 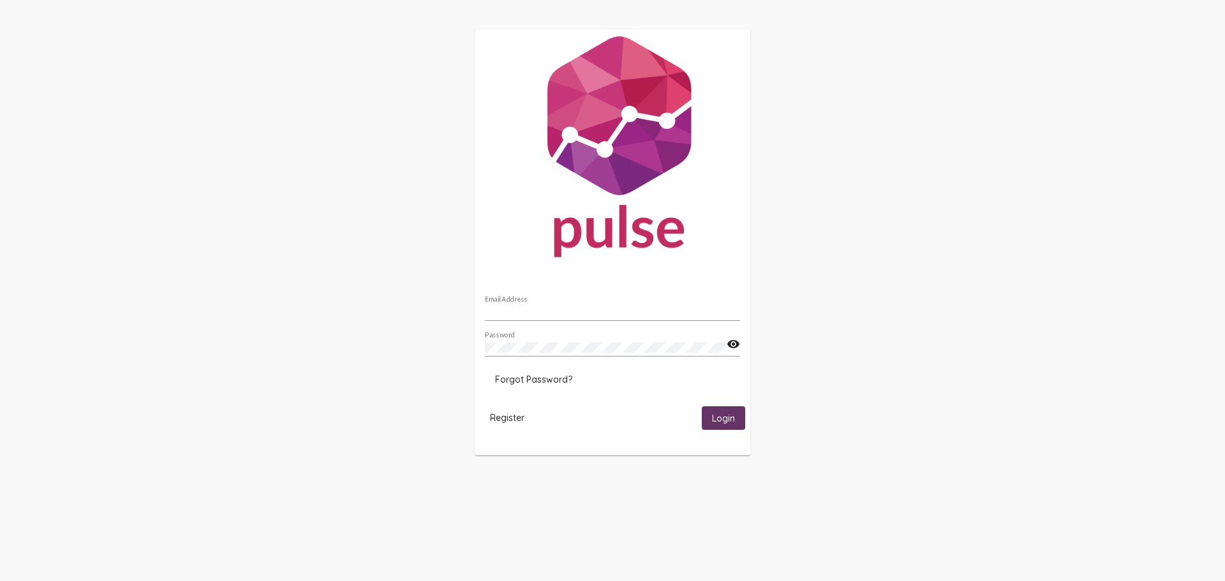 I want to click on button: Register, so click(x=507, y=418).